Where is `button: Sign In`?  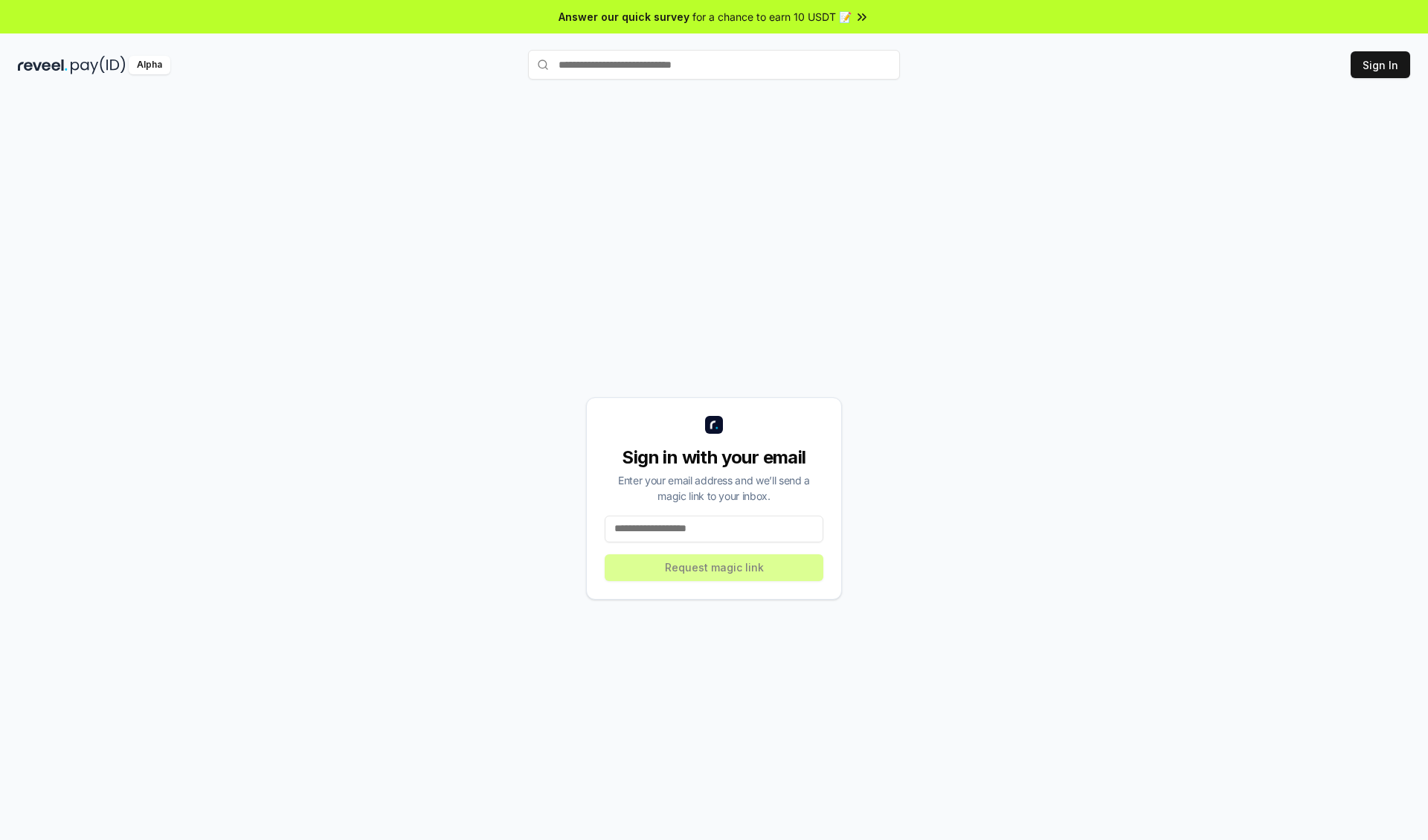
button: Sign In is located at coordinates (1380, 65).